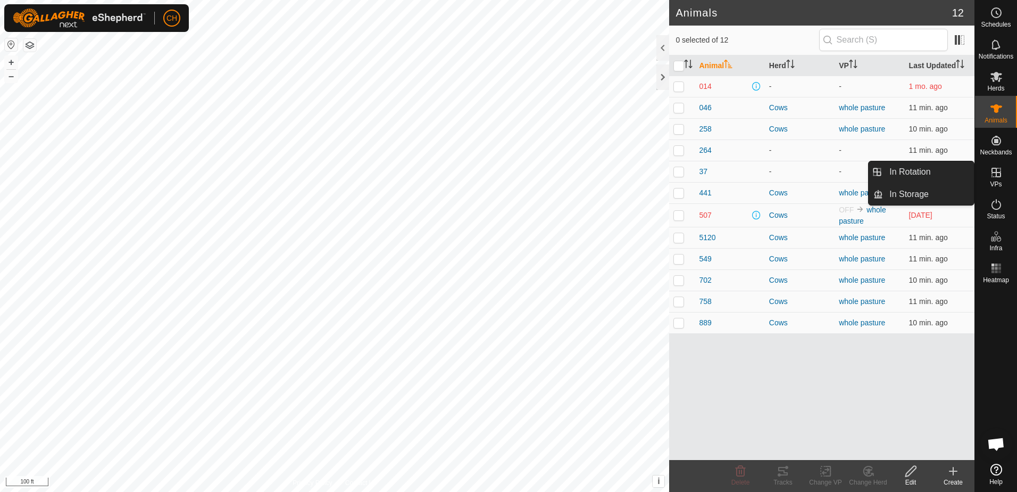 The image size is (1017, 492). I want to click on span: 441, so click(705, 193).